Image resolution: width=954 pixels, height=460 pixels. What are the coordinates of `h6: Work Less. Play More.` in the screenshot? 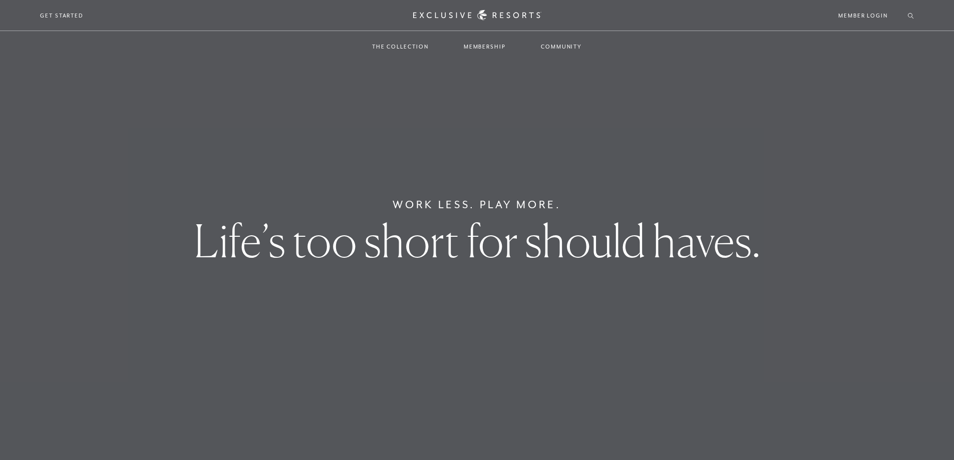 It's located at (477, 205).